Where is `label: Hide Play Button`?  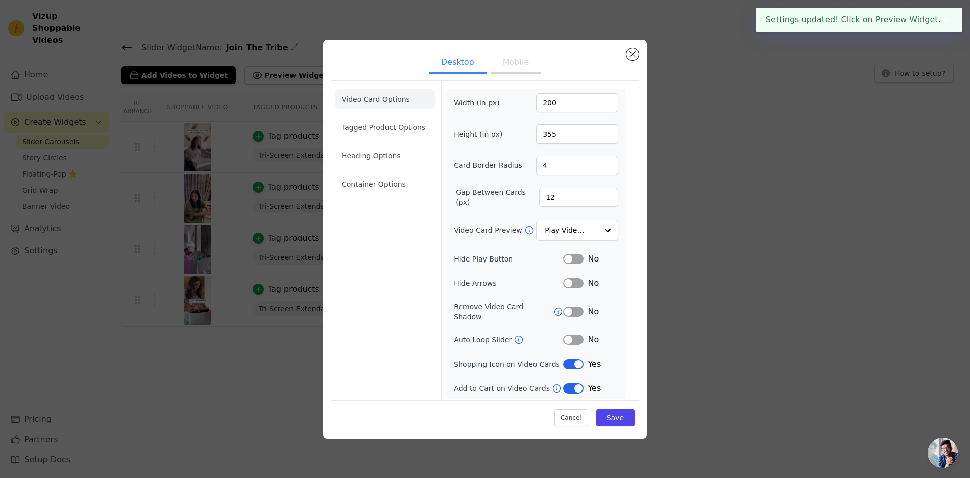
label: Hide Play Button is located at coordinates (508, 259).